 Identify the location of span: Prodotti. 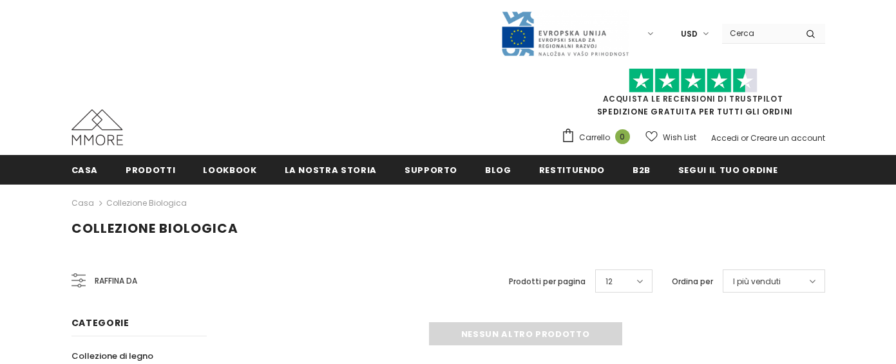
(150, 170).